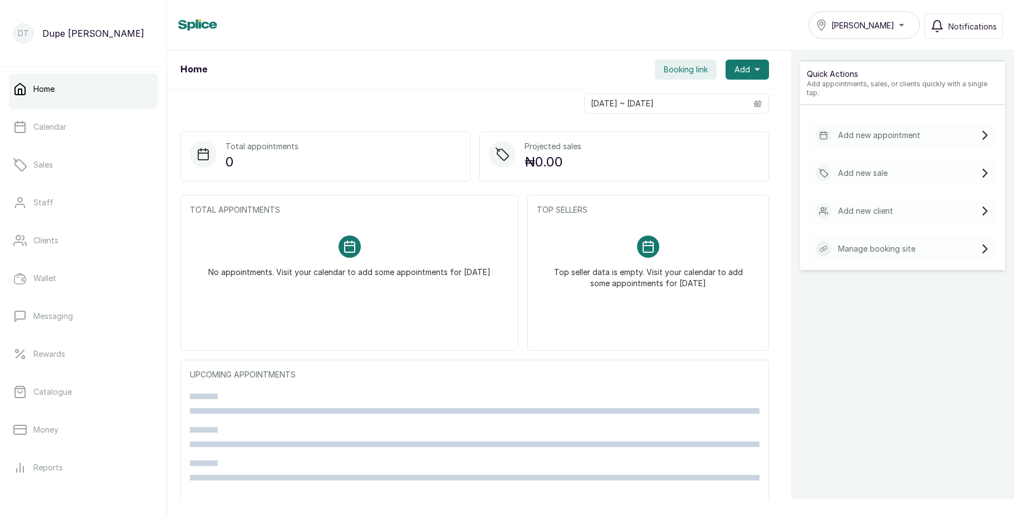  What do you see at coordinates (83, 468) in the screenshot?
I see `a: Reports` at bounding box center [83, 468].